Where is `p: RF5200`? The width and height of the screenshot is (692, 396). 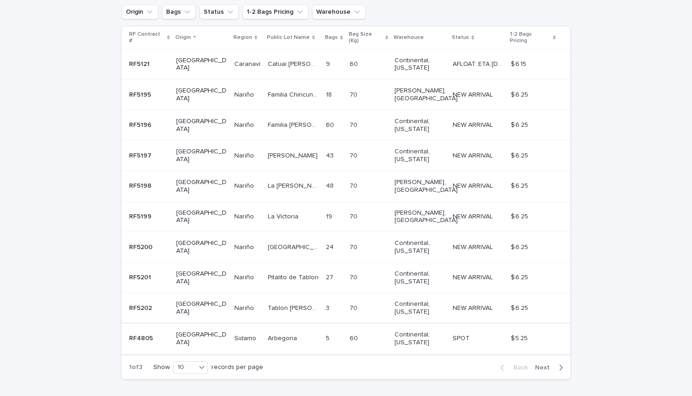 p: RF5200 is located at coordinates (141, 246).